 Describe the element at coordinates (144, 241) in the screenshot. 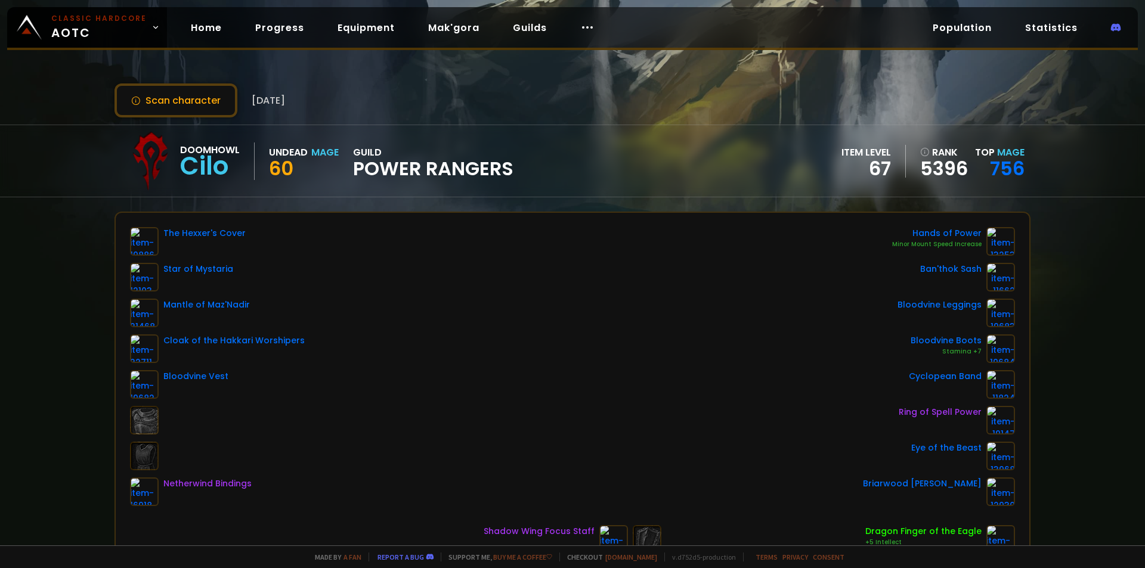

I see `img: item-19886` at that location.